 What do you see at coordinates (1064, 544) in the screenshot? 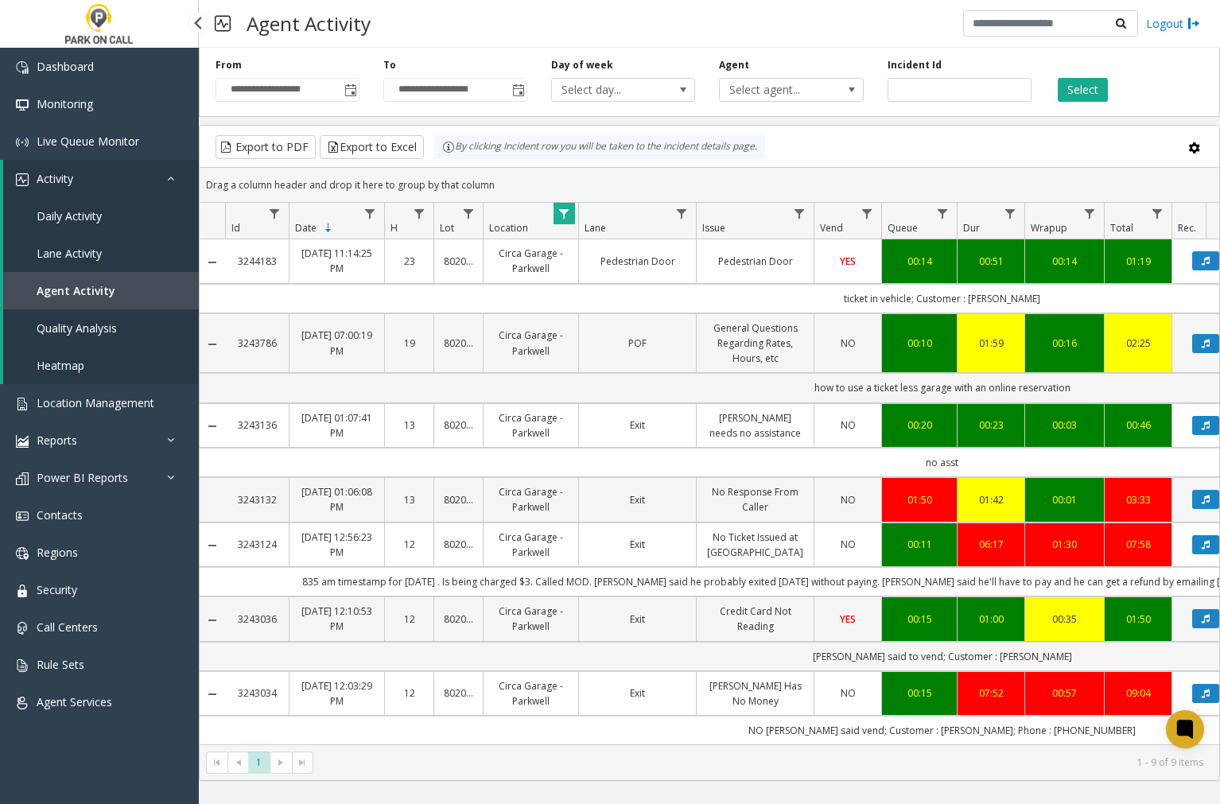
I see `a: 01:30` at bounding box center [1064, 544].